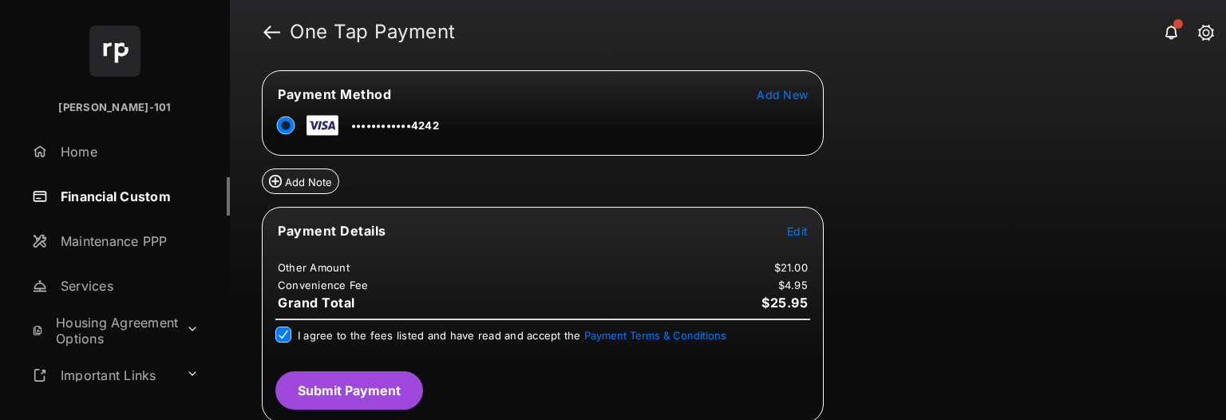 This screenshot has height=420, width=1226. What do you see at coordinates (323, 285) in the screenshot?
I see `td: Convenience Fee` at bounding box center [323, 285].